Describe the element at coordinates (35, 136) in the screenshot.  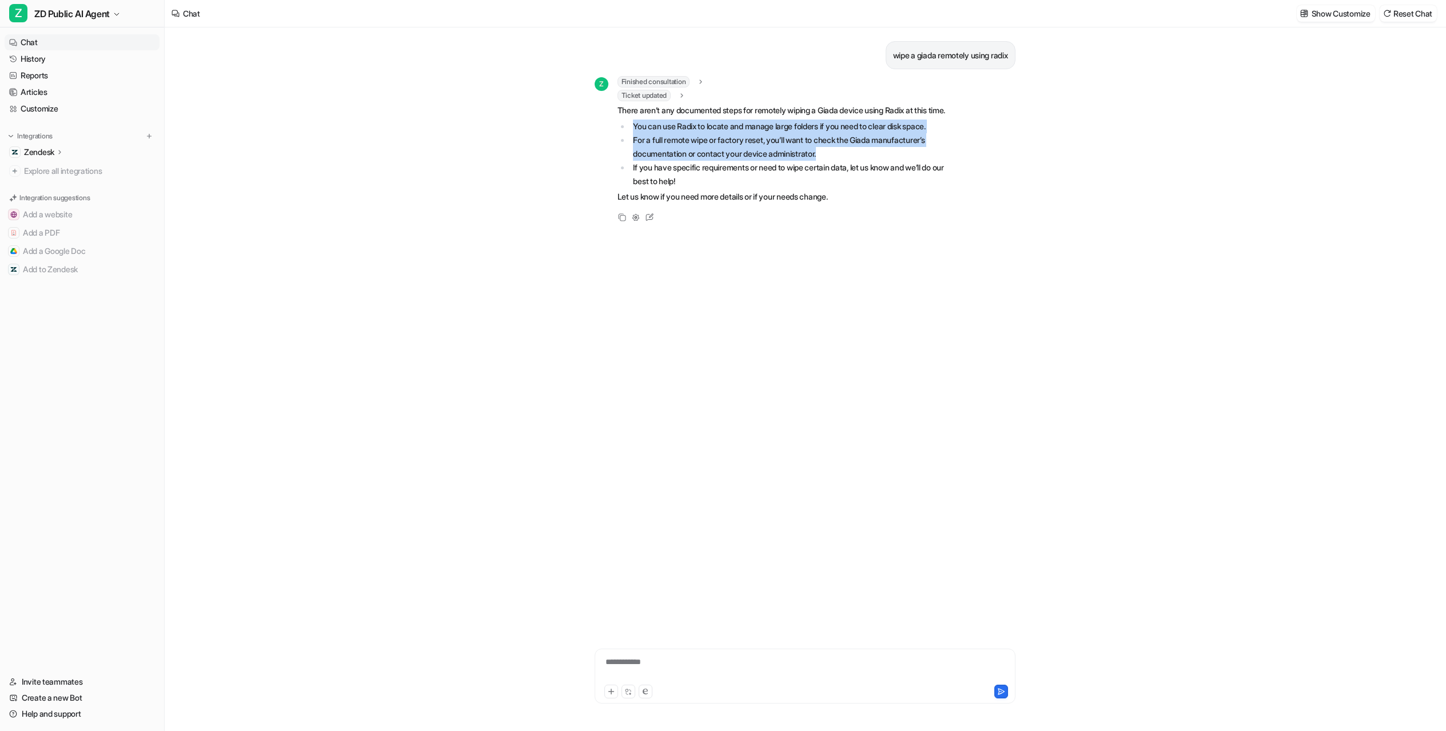
I see `p: Integrations` at that location.